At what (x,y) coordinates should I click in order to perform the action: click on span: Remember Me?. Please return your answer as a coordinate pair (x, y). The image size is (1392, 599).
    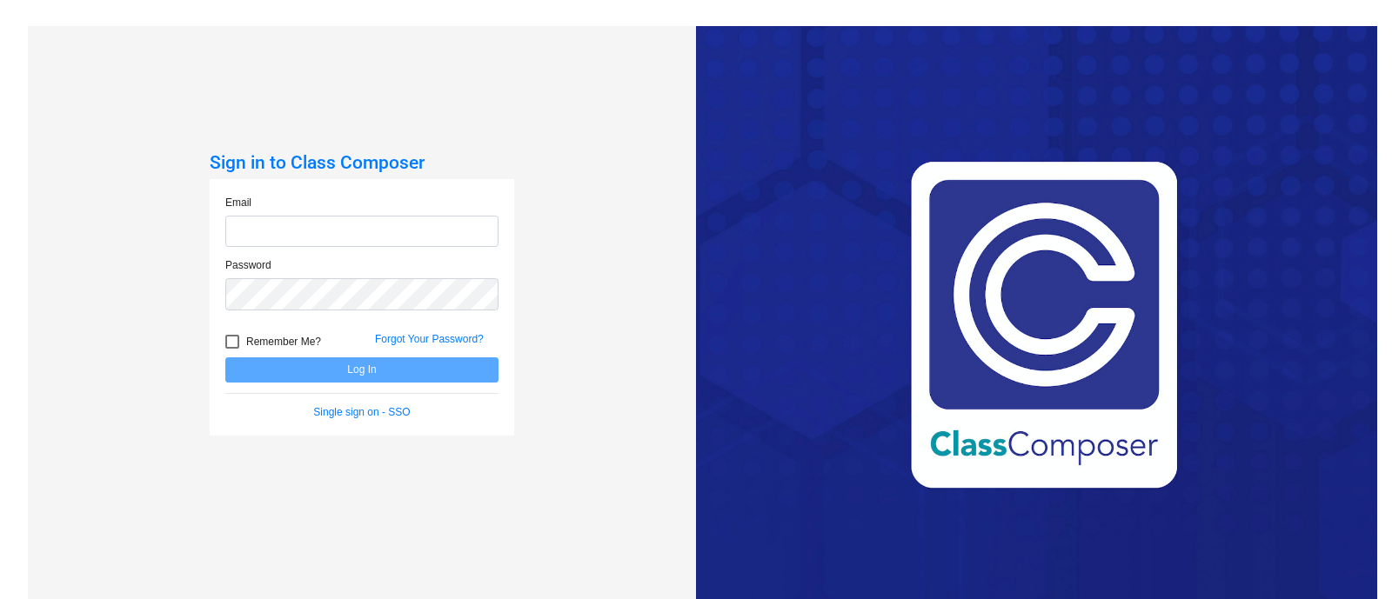
    Looking at the image, I should click on (284, 342).